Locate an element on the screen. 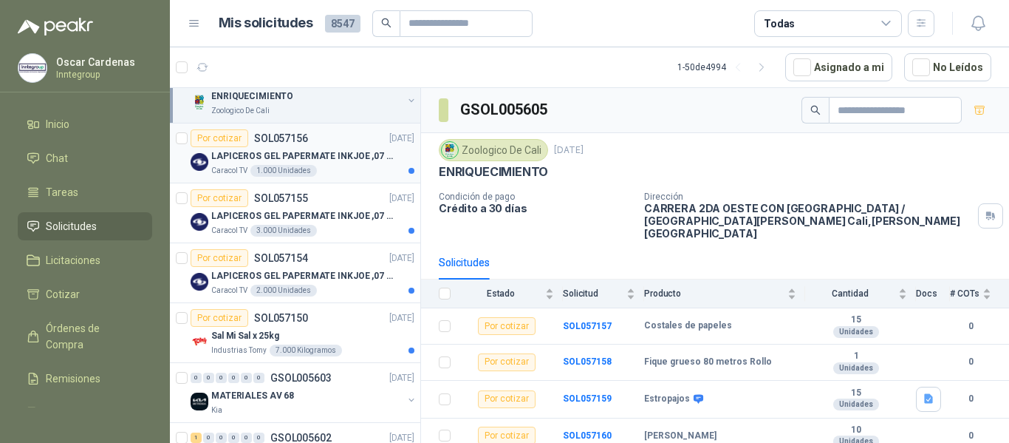  span: # COTs is located at coordinates (965, 293).